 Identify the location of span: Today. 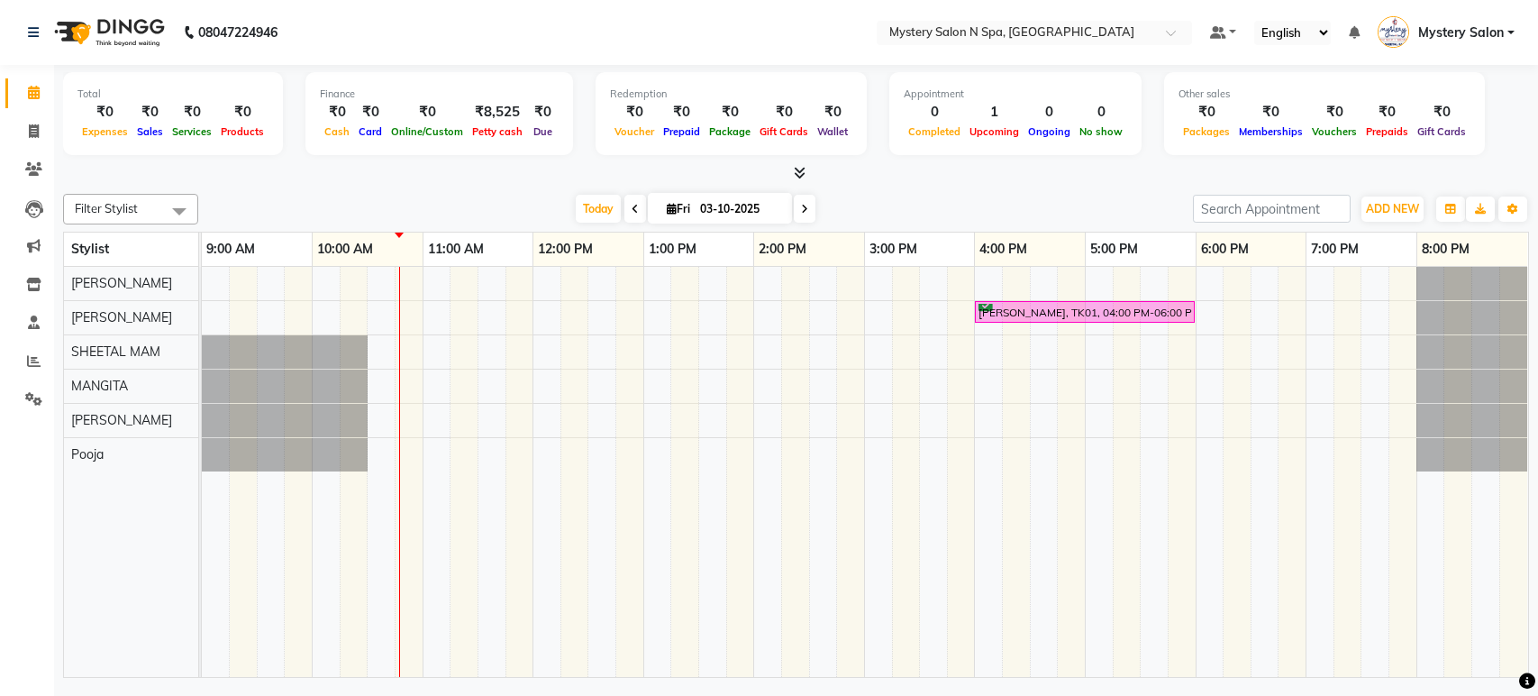
(598, 208).